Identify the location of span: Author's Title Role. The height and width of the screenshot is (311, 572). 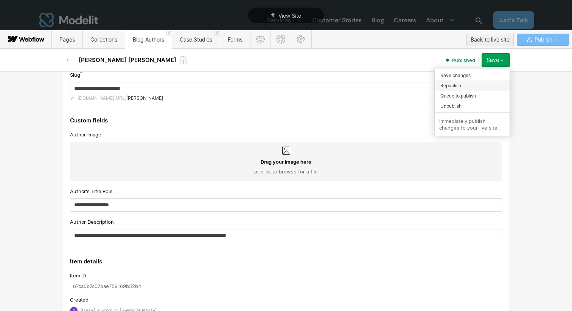
(91, 191).